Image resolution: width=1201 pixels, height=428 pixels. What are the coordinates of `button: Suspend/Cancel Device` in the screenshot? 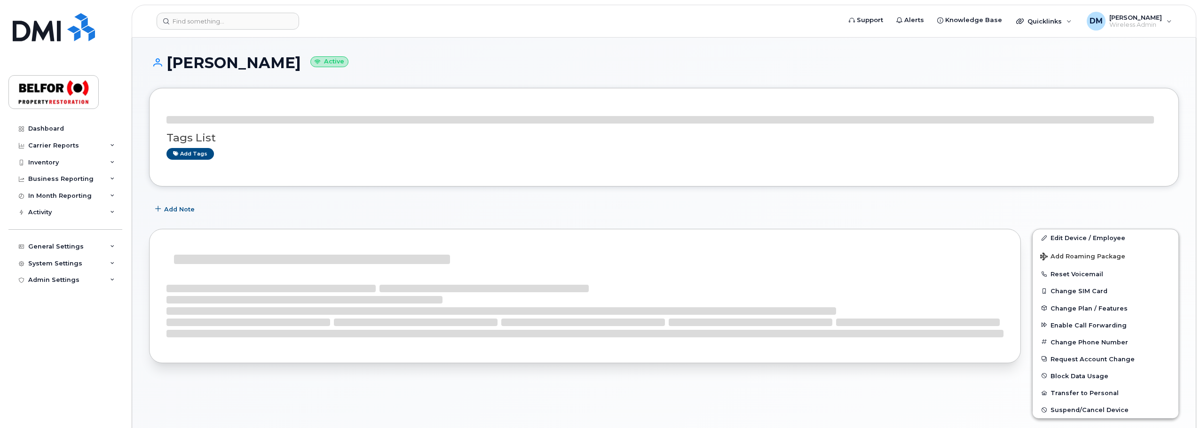 It's located at (1105, 410).